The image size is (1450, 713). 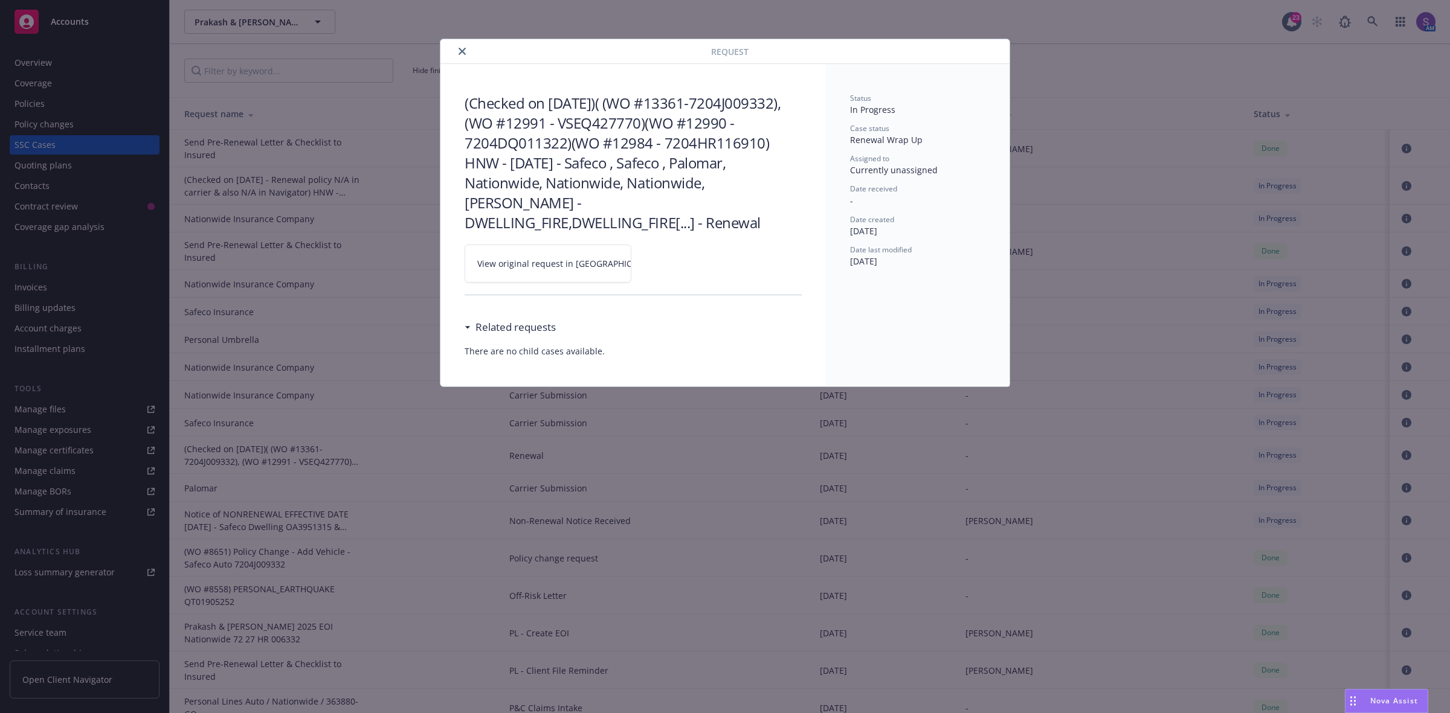 What do you see at coordinates (860, 98) in the screenshot?
I see `span: Status` at bounding box center [860, 98].